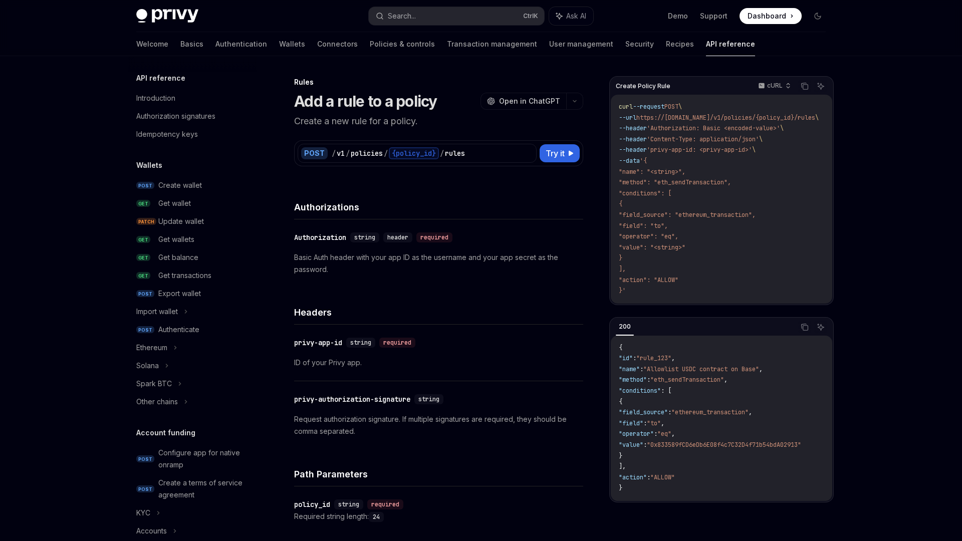  Describe the element at coordinates (675, 182) in the screenshot. I see `span: "method": "eth_sendTransaction",` at that location.